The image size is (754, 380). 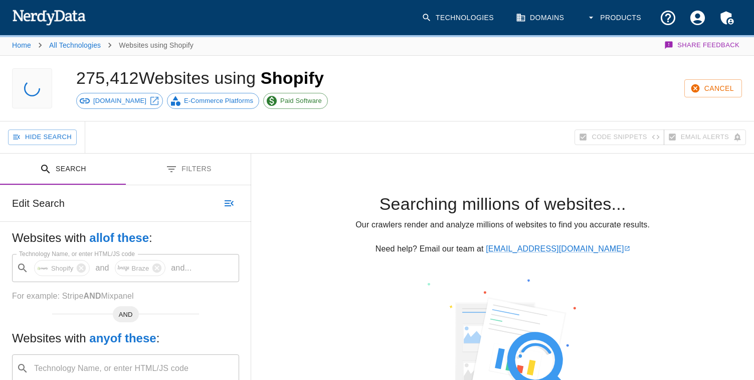 I want to click on a: Domains, so click(x=541, y=18).